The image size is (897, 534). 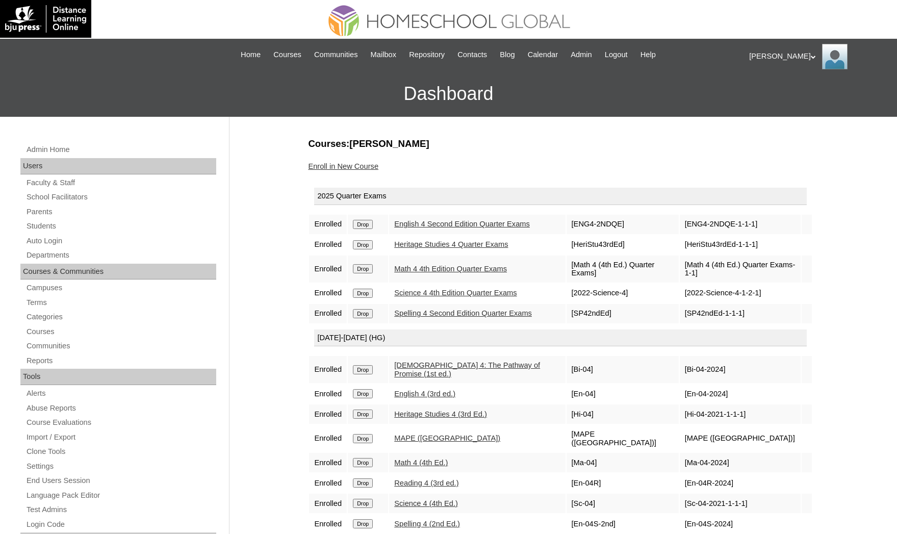 What do you see at coordinates (121, 197) in the screenshot?
I see `a: School Facilitators` at bounding box center [121, 197].